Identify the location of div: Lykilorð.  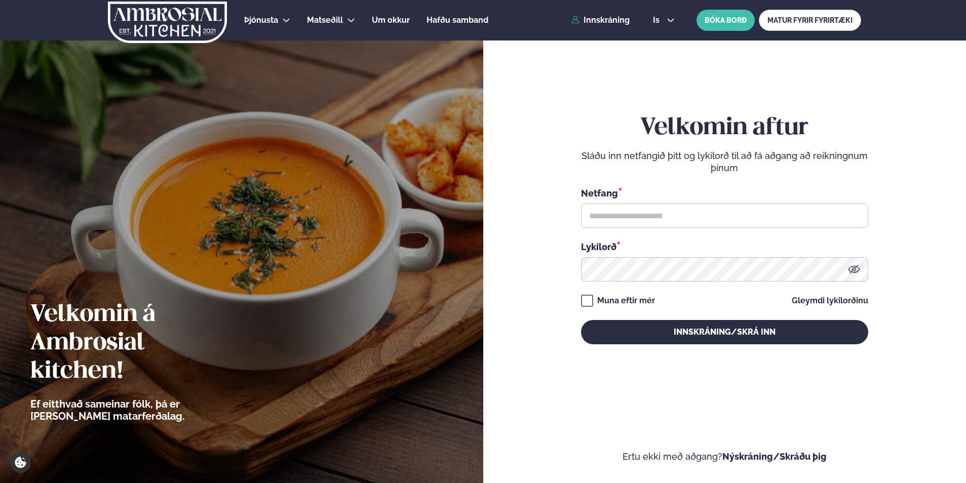
(725, 247).